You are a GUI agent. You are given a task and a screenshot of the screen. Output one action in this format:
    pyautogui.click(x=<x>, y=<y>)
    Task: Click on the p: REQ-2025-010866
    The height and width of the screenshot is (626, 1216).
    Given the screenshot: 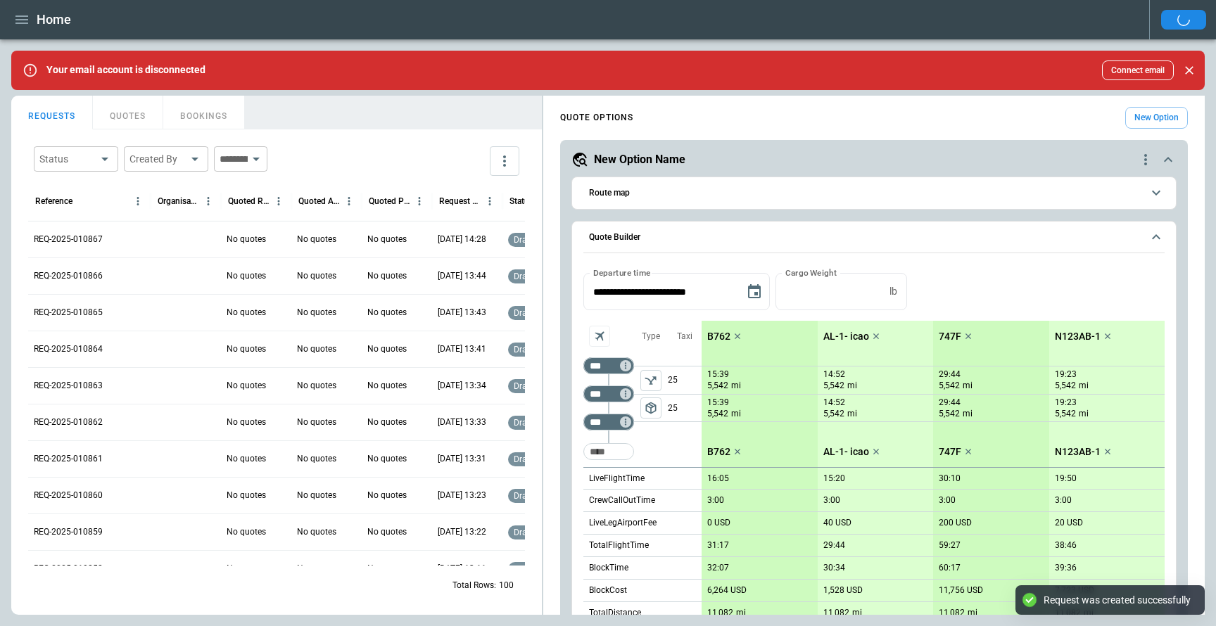 What is the action you would take?
    pyautogui.click(x=68, y=276)
    